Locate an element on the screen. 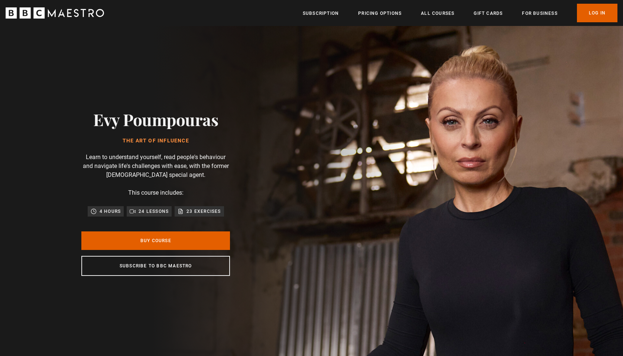  a: Pricing Options is located at coordinates (379, 13).